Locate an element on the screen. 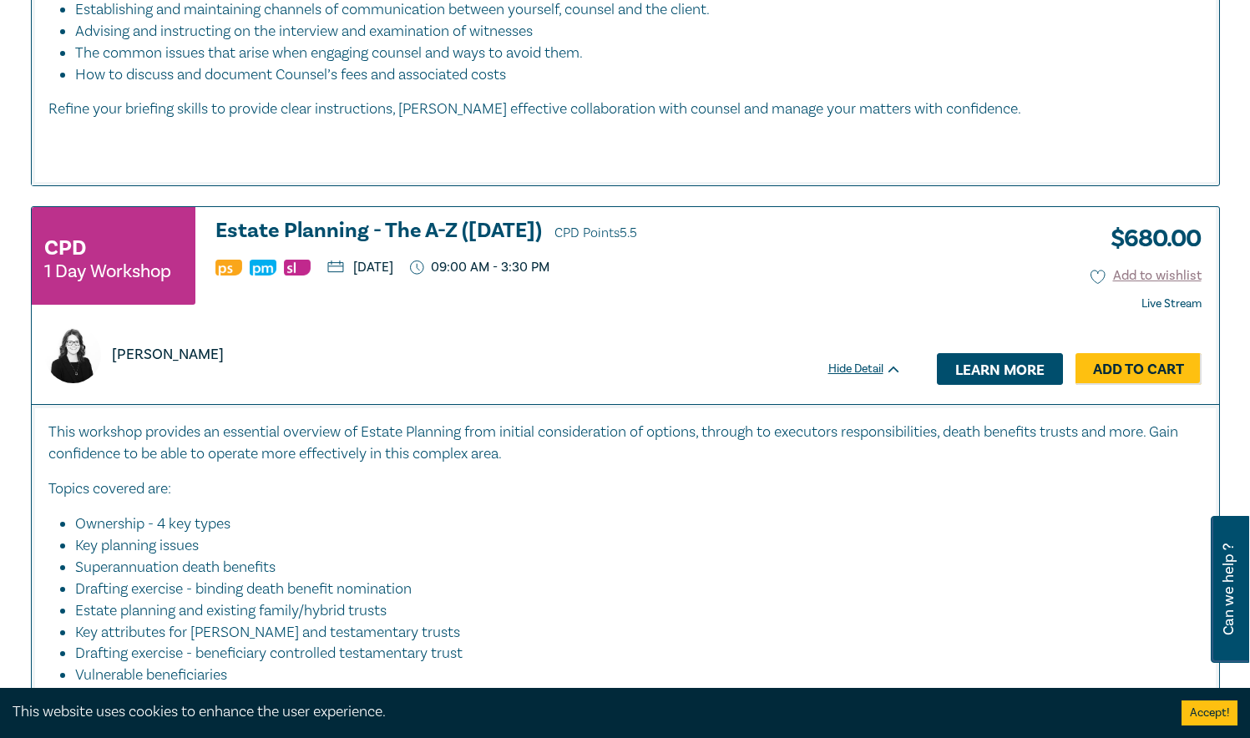 The image size is (1250, 738). button: Accept cookies is located at coordinates (1209, 713).